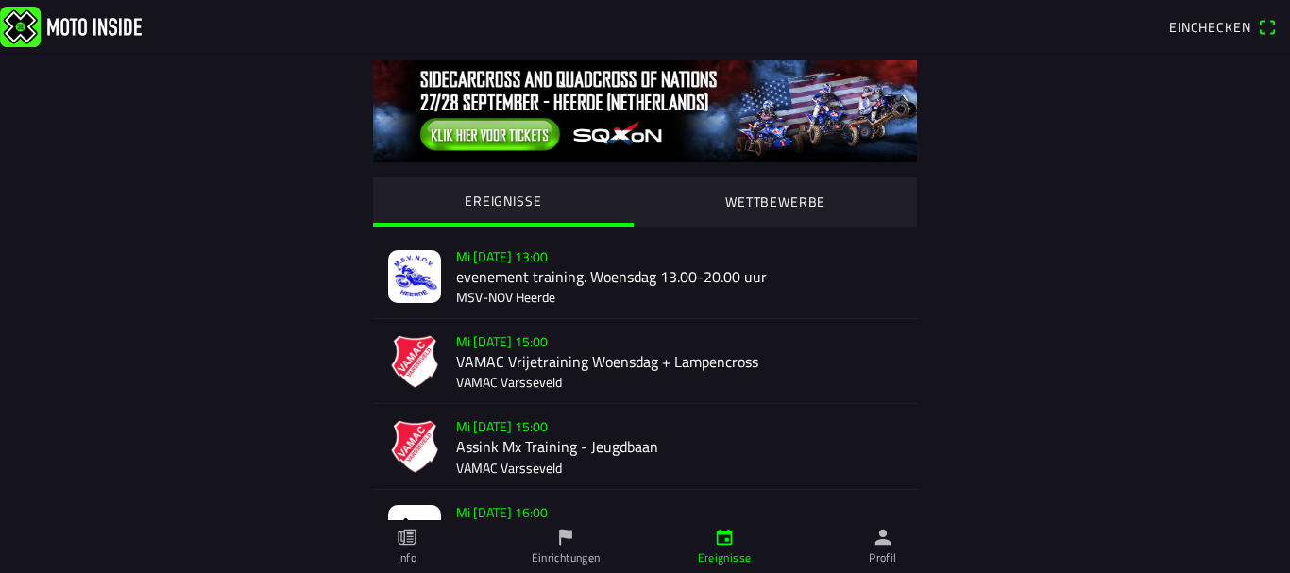  What do you see at coordinates (566, 558) in the screenshot?
I see `ion-label: Einrichtungen` at bounding box center [566, 558].